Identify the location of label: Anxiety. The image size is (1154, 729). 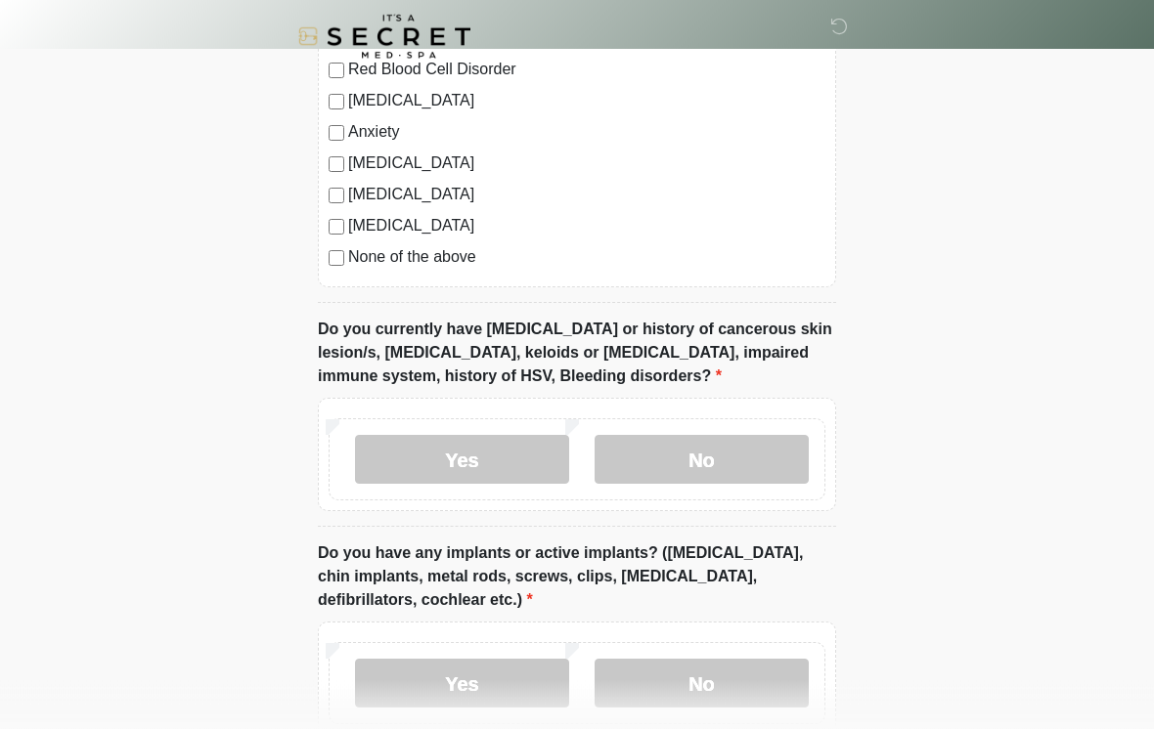
(587, 133).